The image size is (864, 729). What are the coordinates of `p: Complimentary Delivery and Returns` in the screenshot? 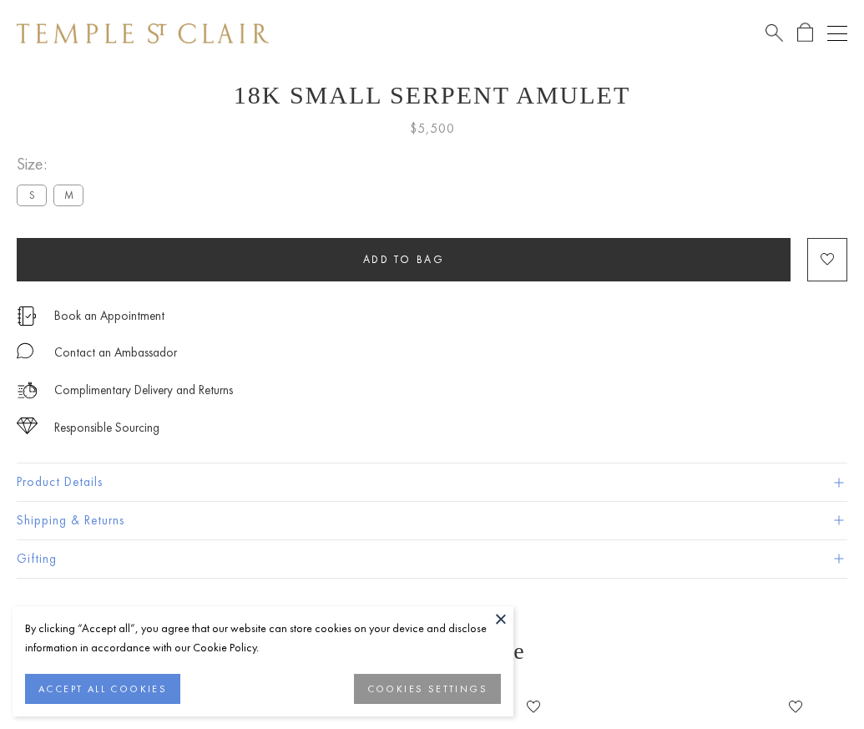 It's located at (144, 390).